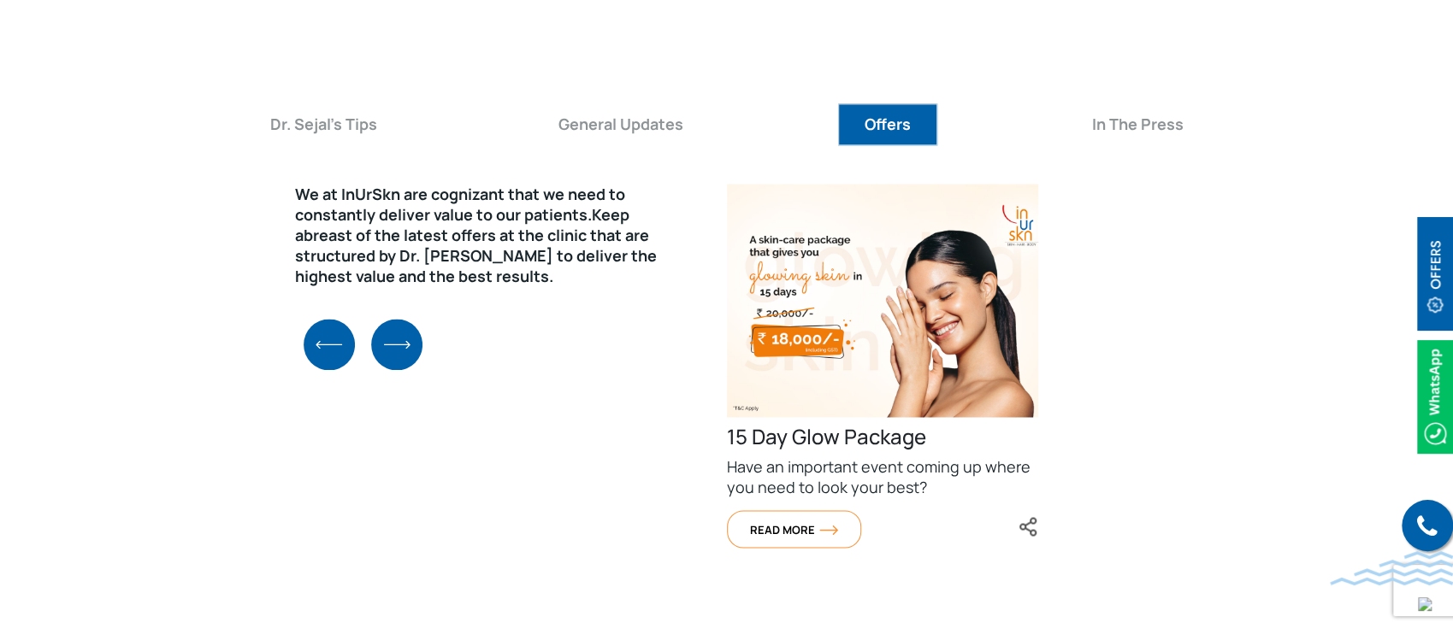 This screenshot has height=628, width=1453. Describe the element at coordinates (793, 529) in the screenshot. I see `span: Read More` at that location.